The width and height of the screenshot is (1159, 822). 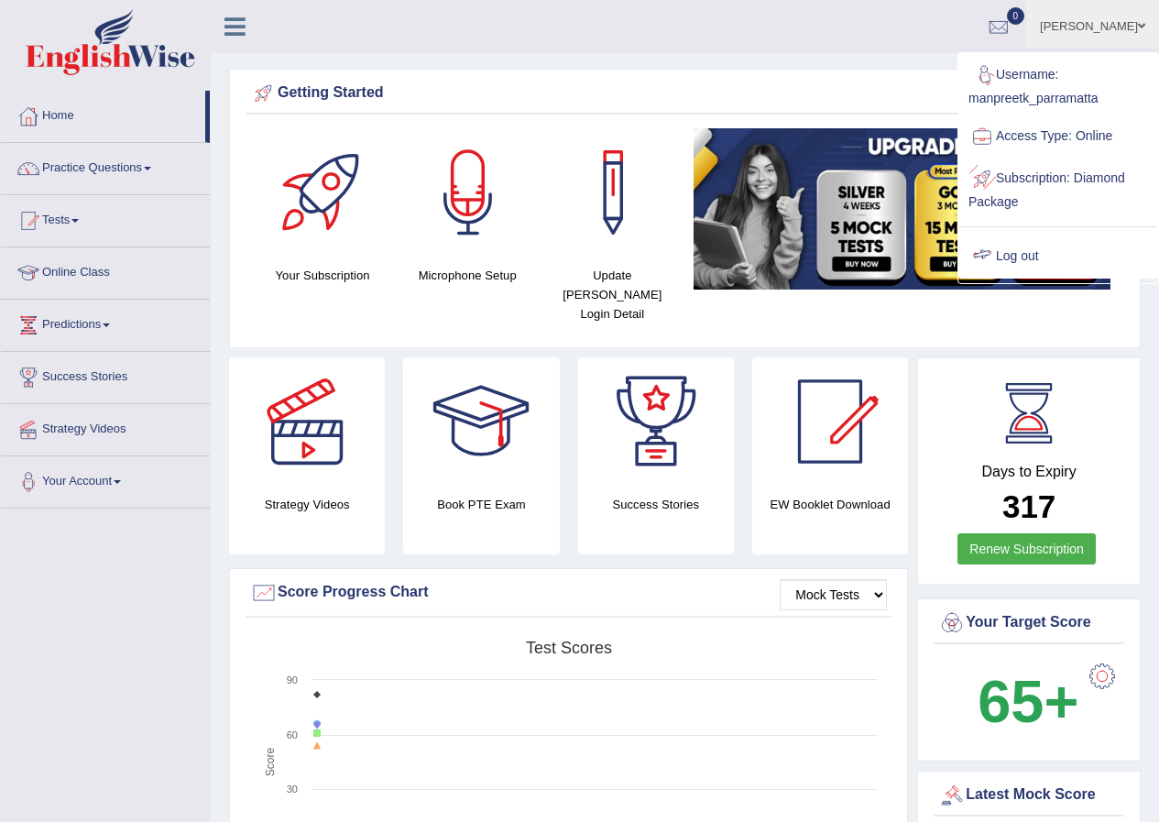 I want to click on h4: Success Stories, so click(x=656, y=504).